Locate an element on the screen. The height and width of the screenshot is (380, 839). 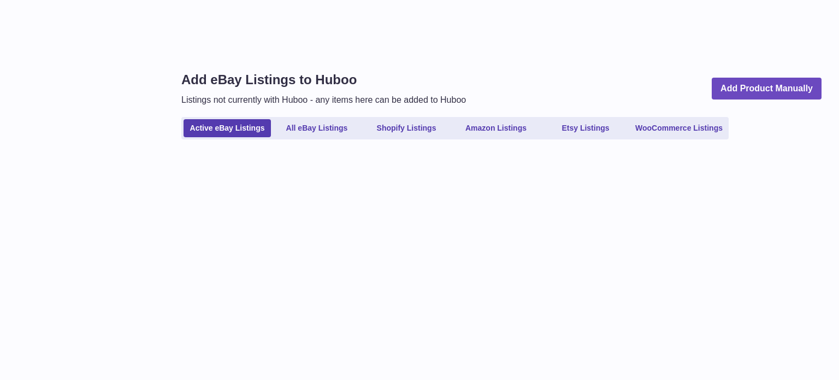
a: Shopify Listings is located at coordinates (407, 128).